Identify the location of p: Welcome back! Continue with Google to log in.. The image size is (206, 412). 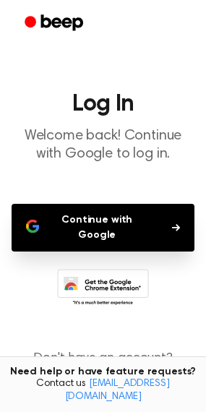
(103, 145).